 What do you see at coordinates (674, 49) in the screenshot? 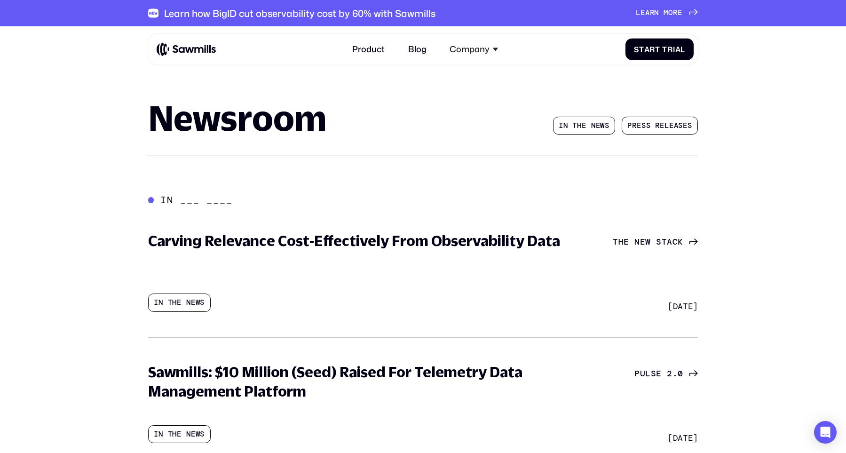
I see `span: i` at bounding box center [674, 49].